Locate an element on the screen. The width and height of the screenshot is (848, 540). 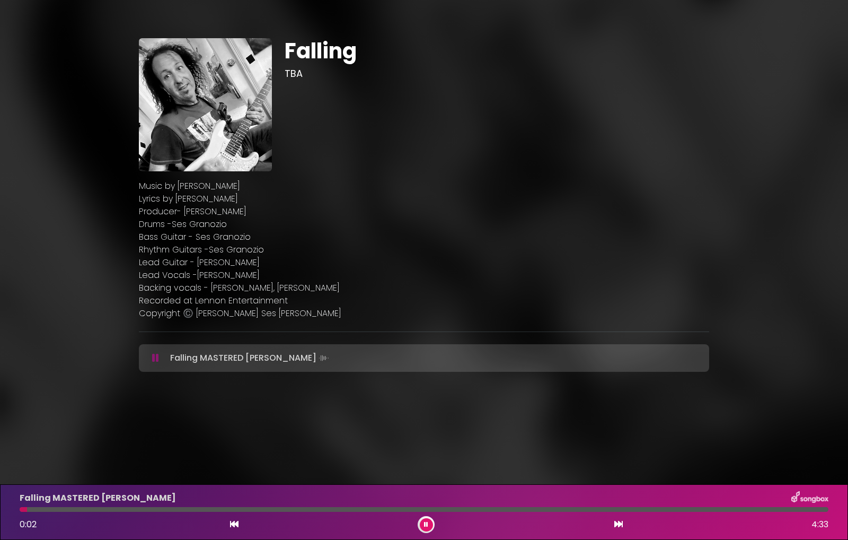
p: Drums -Ses Granozio is located at coordinates (424, 224).